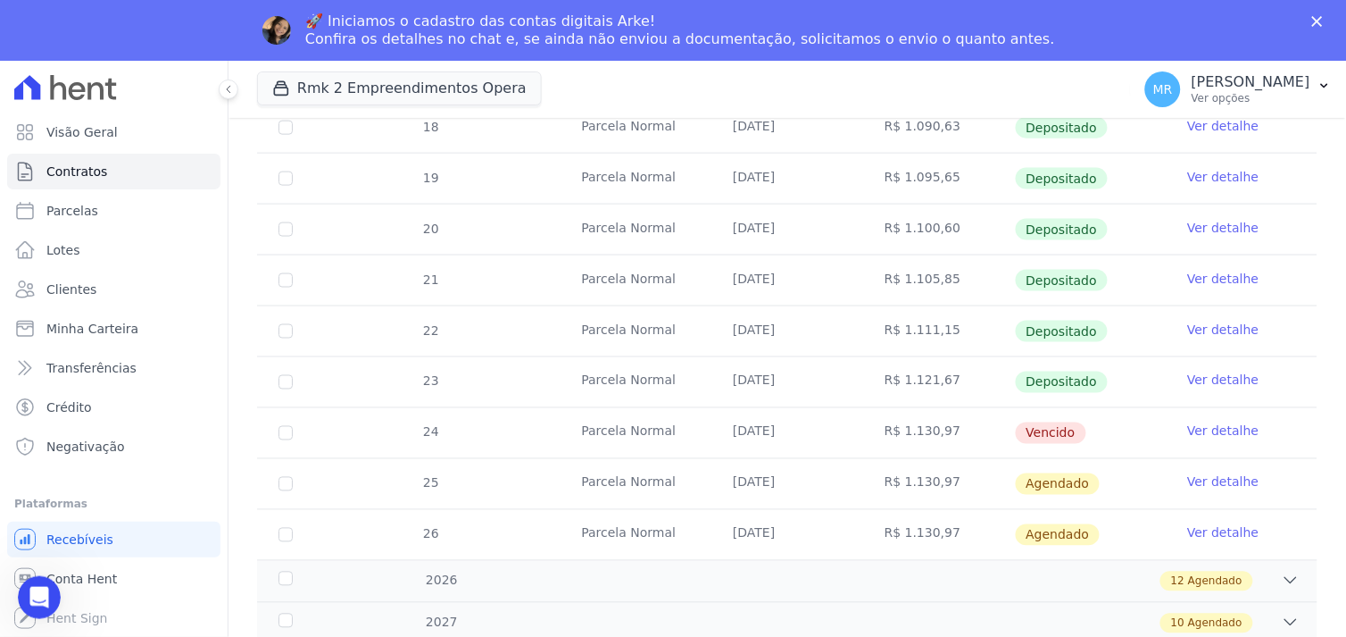  What do you see at coordinates (72, 211) in the screenshot?
I see `span: Parcelas` at bounding box center [72, 211].